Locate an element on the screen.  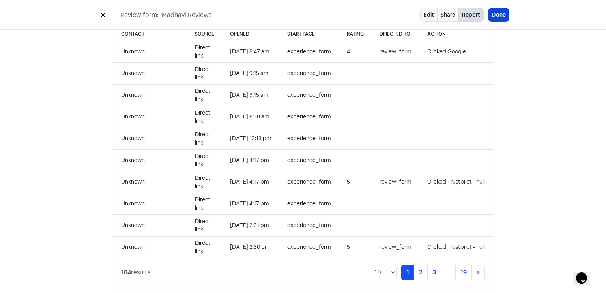
button: Done is located at coordinates (498, 15).